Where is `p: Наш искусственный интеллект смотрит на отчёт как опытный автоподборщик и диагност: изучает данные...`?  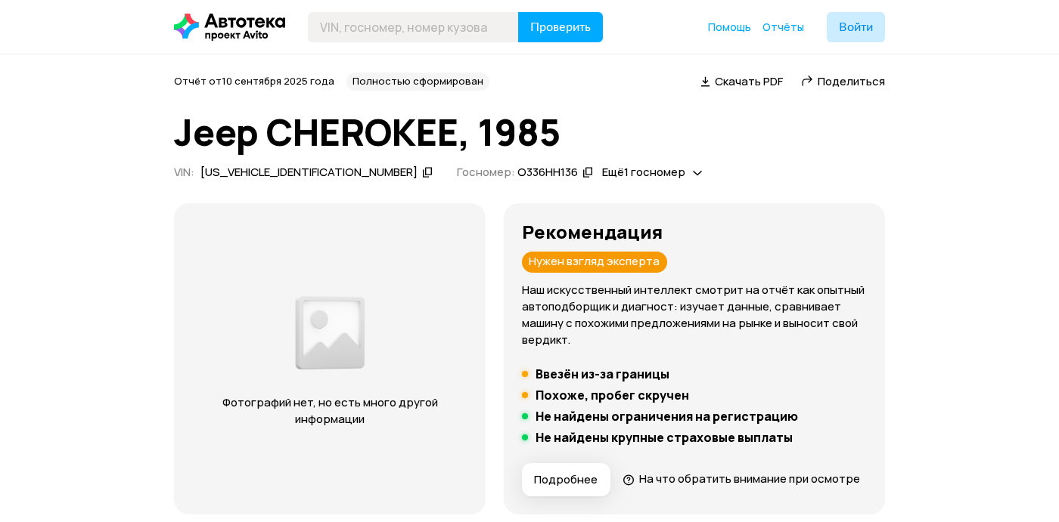
p: Наш искусственный интеллект смотрит на отчёт как опытный автоподборщик и диагност: изучает данные... is located at coordinates (694, 315).